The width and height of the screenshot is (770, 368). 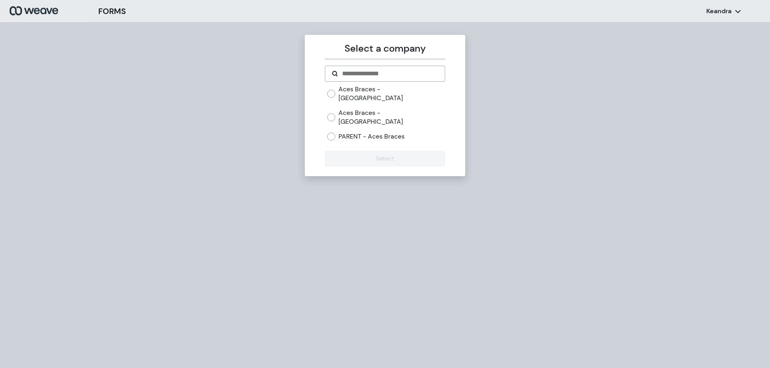 What do you see at coordinates (389, 74) in the screenshot?
I see `input: Search` at bounding box center [389, 74].